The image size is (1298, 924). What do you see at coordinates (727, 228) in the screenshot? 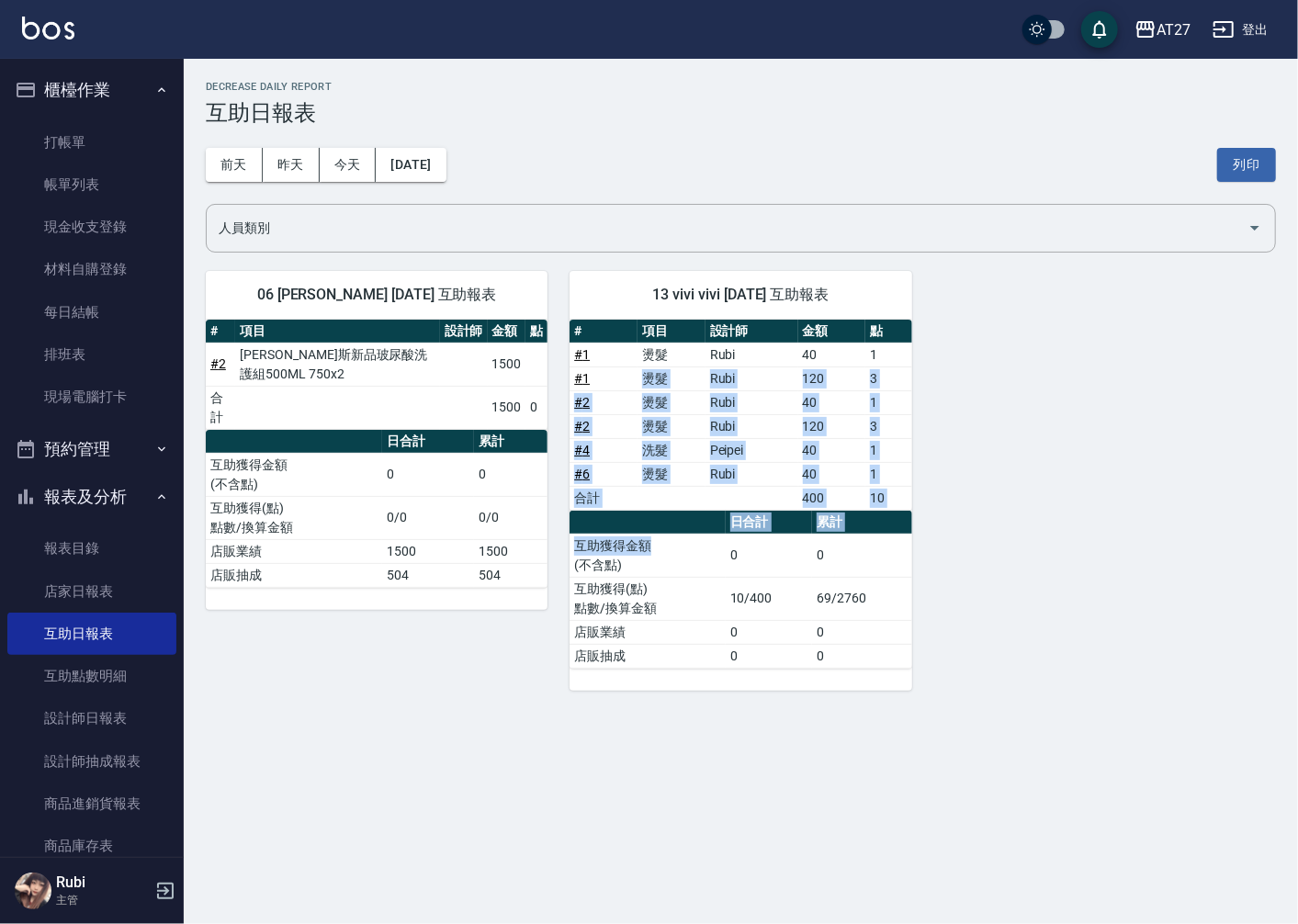
I see `input: 人員名稱` at bounding box center [727, 228].